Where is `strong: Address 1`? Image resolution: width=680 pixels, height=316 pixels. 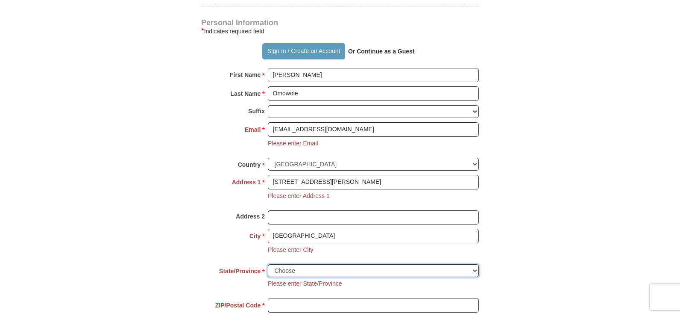 strong: Address 1 is located at coordinates (247, 182).